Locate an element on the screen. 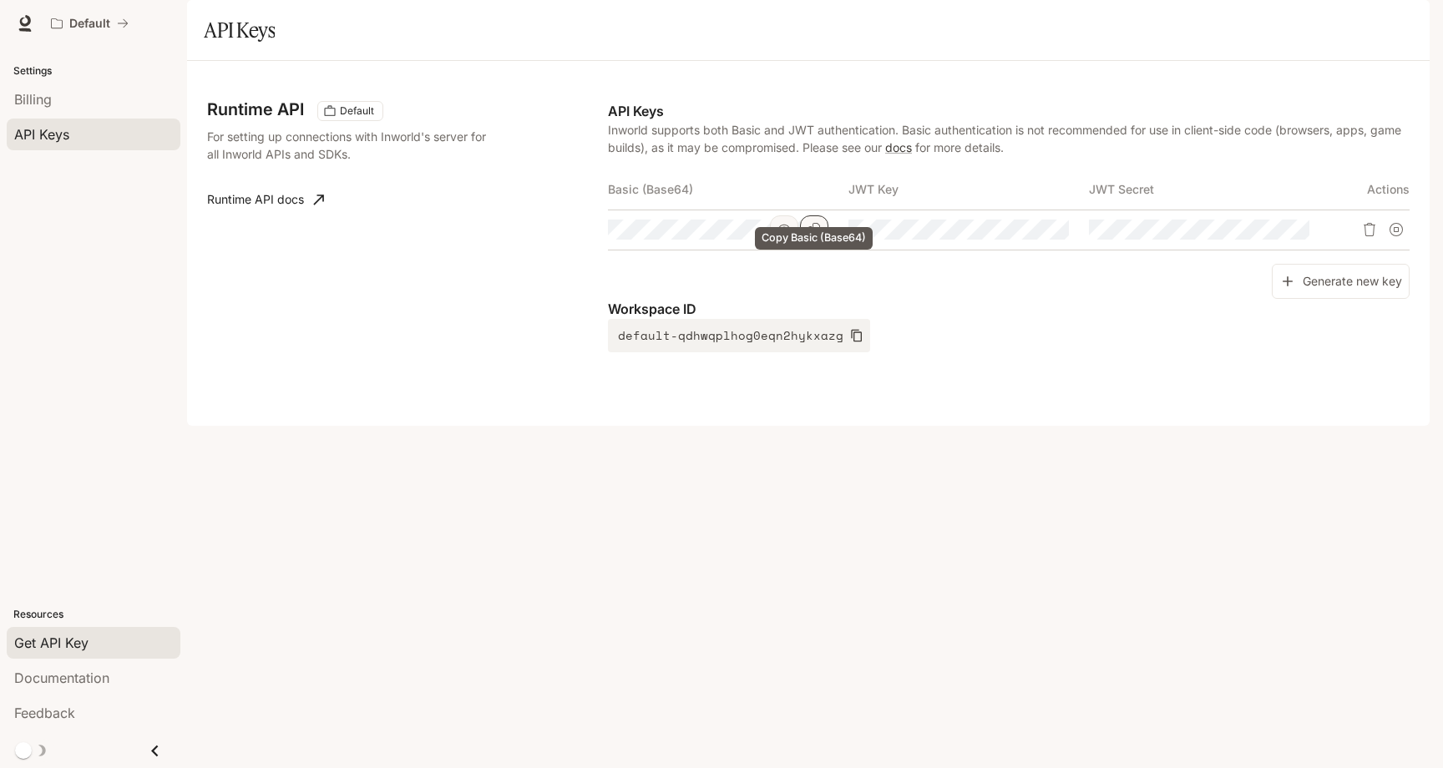 Image resolution: width=1443 pixels, height=768 pixels. div: Copy Basic (Base64) is located at coordinates (813, 238).